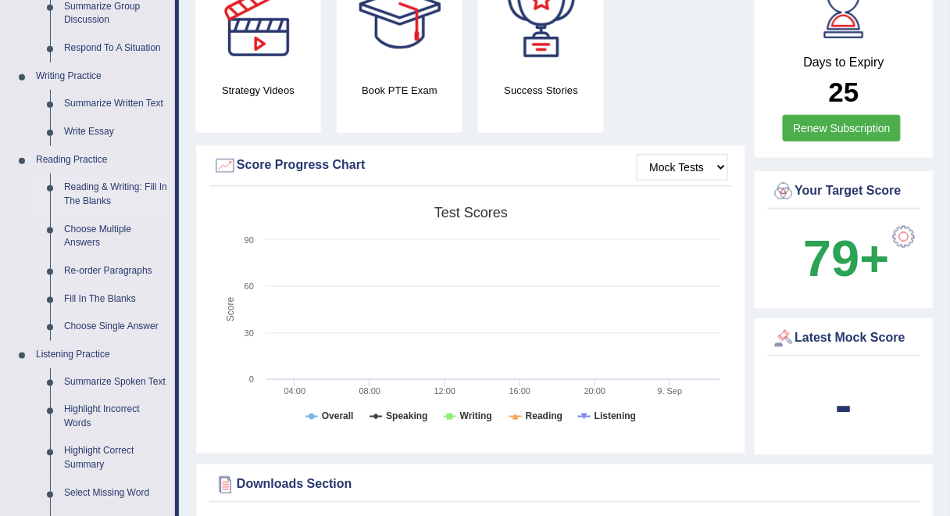 The width and height of the screenshot is (950, 516). I want to click on tspan: Writing, so click(476, 417).